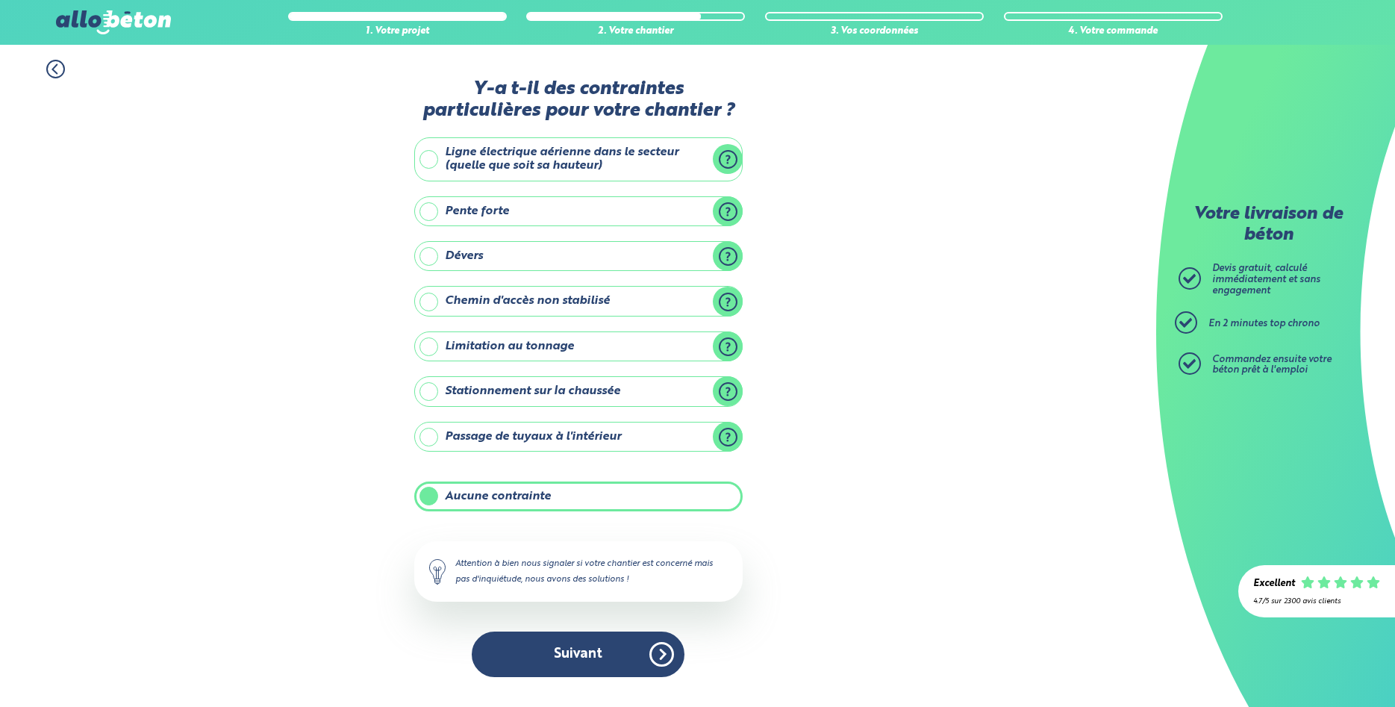 The height and width of the screenshot is (707, 1395). Describe the element at coordinates (579, 437) in the screenshot. I see `label: Passage de tuyaux à l'intérieur` at that location.